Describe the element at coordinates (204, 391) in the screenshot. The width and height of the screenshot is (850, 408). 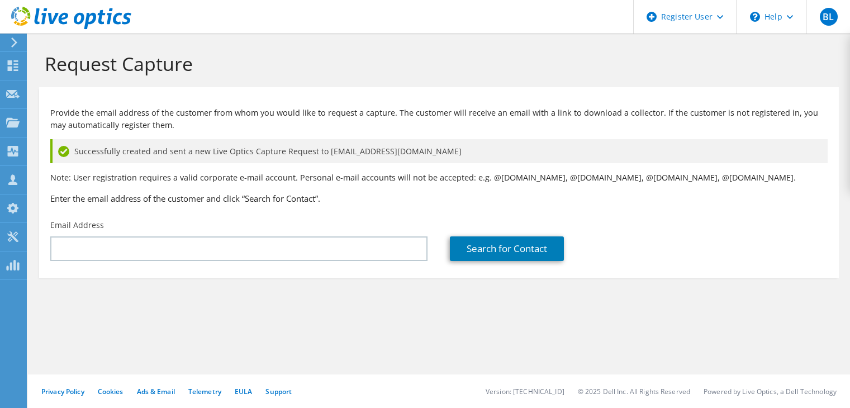
I see `a: Telemetry` at that location.